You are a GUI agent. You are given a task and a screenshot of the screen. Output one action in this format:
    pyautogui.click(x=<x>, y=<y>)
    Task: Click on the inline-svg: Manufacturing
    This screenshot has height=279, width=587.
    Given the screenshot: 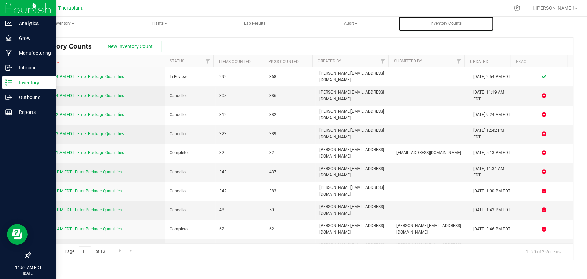 What is the action you would take?
    pyautogui.click(x=9, y=53)
    